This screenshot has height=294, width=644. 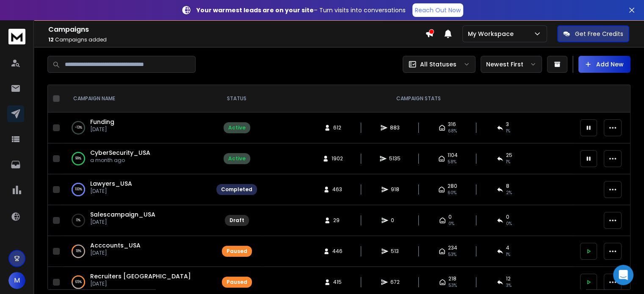 I want to click on span: 4, so click(x=508, y=248).